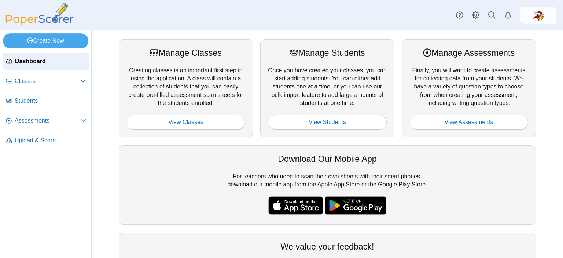 This screenshot has width=563, height=258. I want to click on img: apple-store-badge.svg, so click(296, 205).